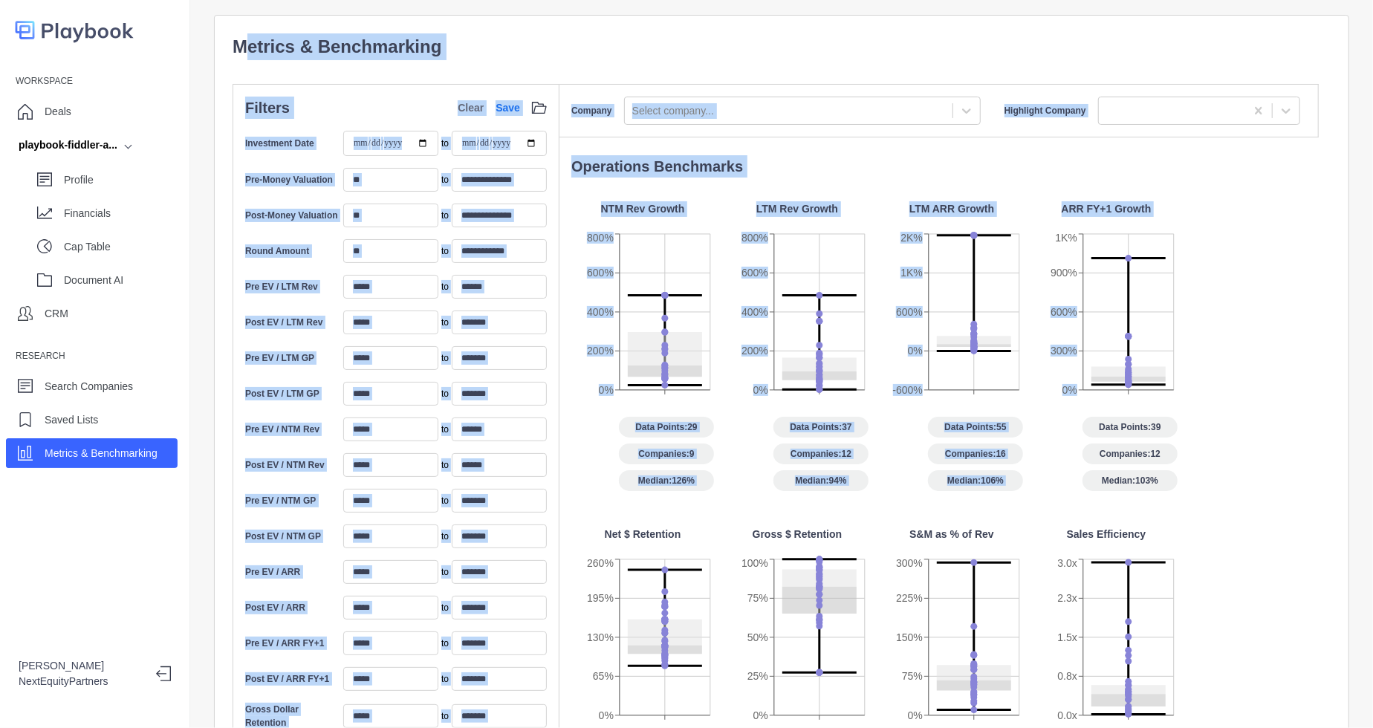 This screenshot has height=728, width=1373. I want to click on label: Post EV / NTM Rev, so click(285, 465).